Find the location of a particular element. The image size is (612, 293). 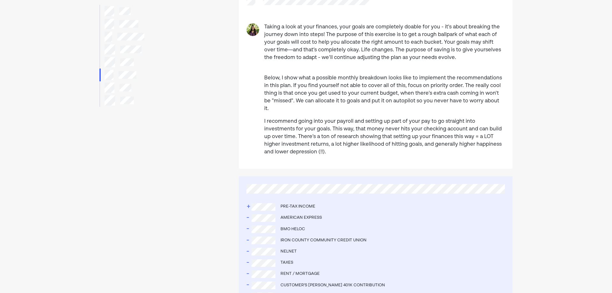

p: Below, I show what a possible monthly breakdown looks like to implement the recommendations in th... is located at coordinates (385, 90).